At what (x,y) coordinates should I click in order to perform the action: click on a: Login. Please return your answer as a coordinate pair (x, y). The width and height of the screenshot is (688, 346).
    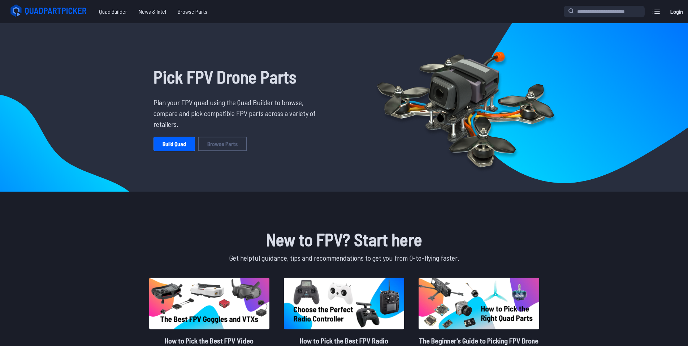
    Looking at the image, I should click on (677, 12).